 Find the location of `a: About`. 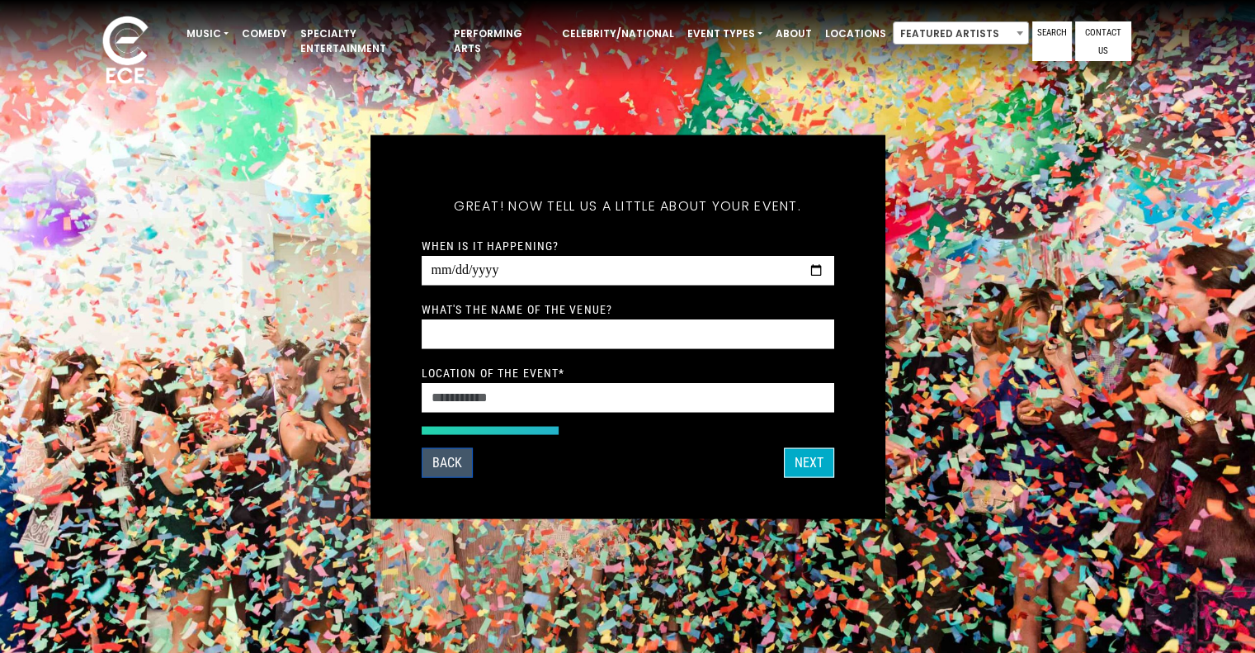

a: About is located at coordinates (794, 34).